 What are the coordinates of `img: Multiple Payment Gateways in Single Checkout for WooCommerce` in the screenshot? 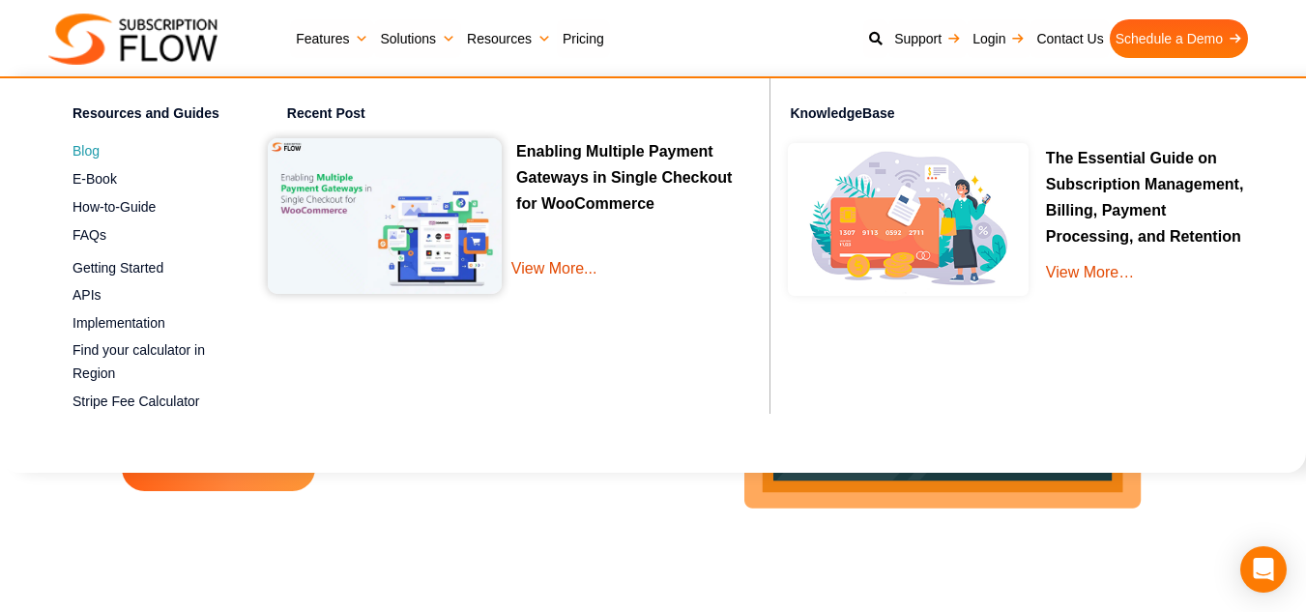 It's located at (385, 217).